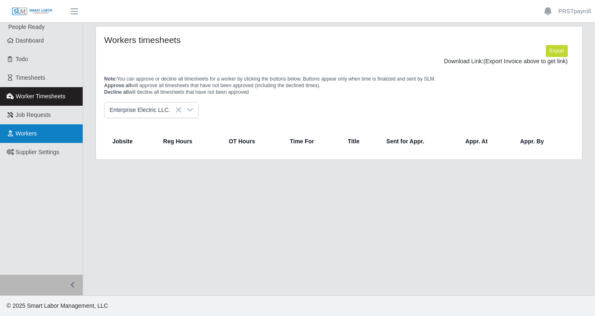 The height and width of the screenshot is (316, 595). I want to click on span: Job Requests, so click(33, 115).